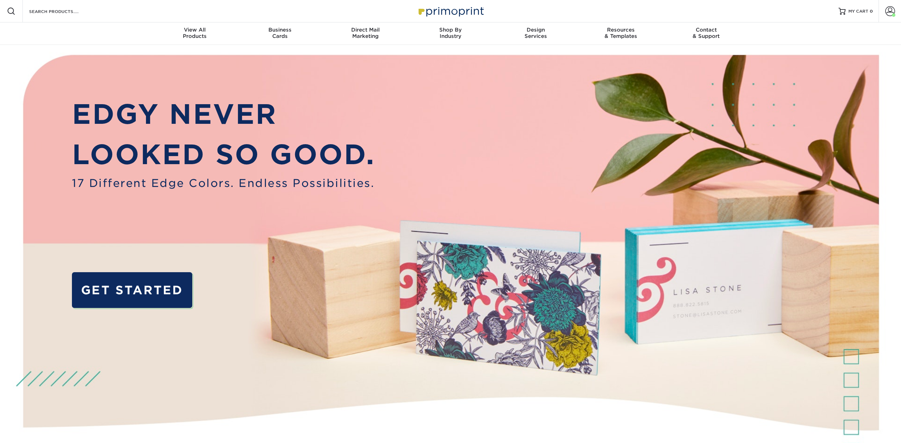 Image resolution: width=901 pixels, height=443 pixels. What do you see at coordinates (620, 34) in the screenshot?
I see `a: Resources& Templates` at bounding box center [620, 34].